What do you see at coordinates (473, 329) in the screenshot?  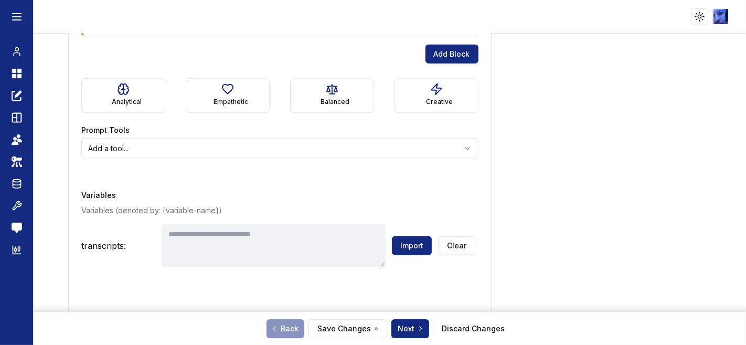 I see `button: Discard Changes` at bounding box center [473, 329].